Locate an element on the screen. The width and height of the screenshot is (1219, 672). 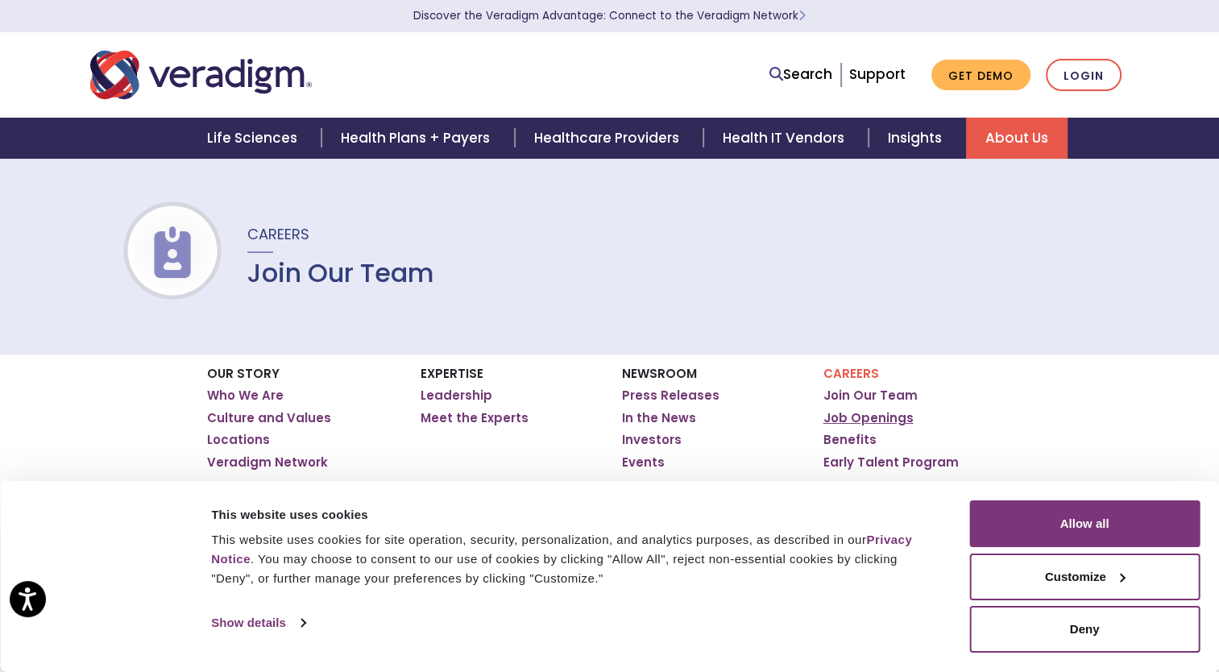
a: About Us is located at coordinates (1017, 138).